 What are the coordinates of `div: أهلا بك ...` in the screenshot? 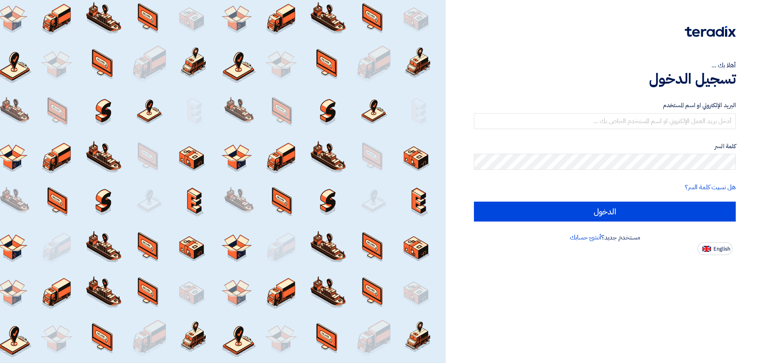 It's located at (605, 65).